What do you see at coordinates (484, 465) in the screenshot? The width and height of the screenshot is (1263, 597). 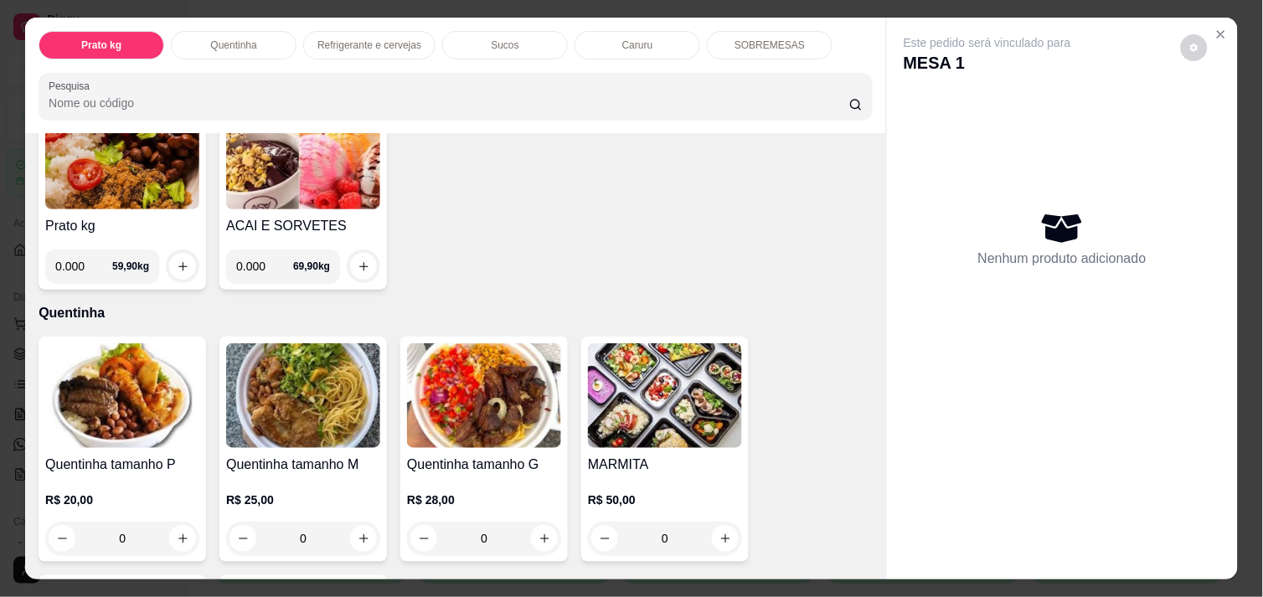 I see `h4: Quentinha tamanho G` at bounding box center [484, 465].